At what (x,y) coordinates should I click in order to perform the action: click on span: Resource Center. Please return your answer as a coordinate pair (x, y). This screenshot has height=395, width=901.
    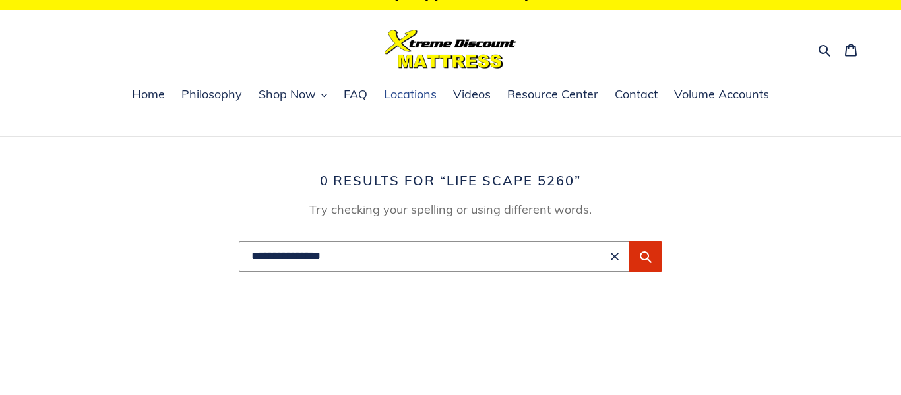
    Looking at the image, I should click on (553, 94).